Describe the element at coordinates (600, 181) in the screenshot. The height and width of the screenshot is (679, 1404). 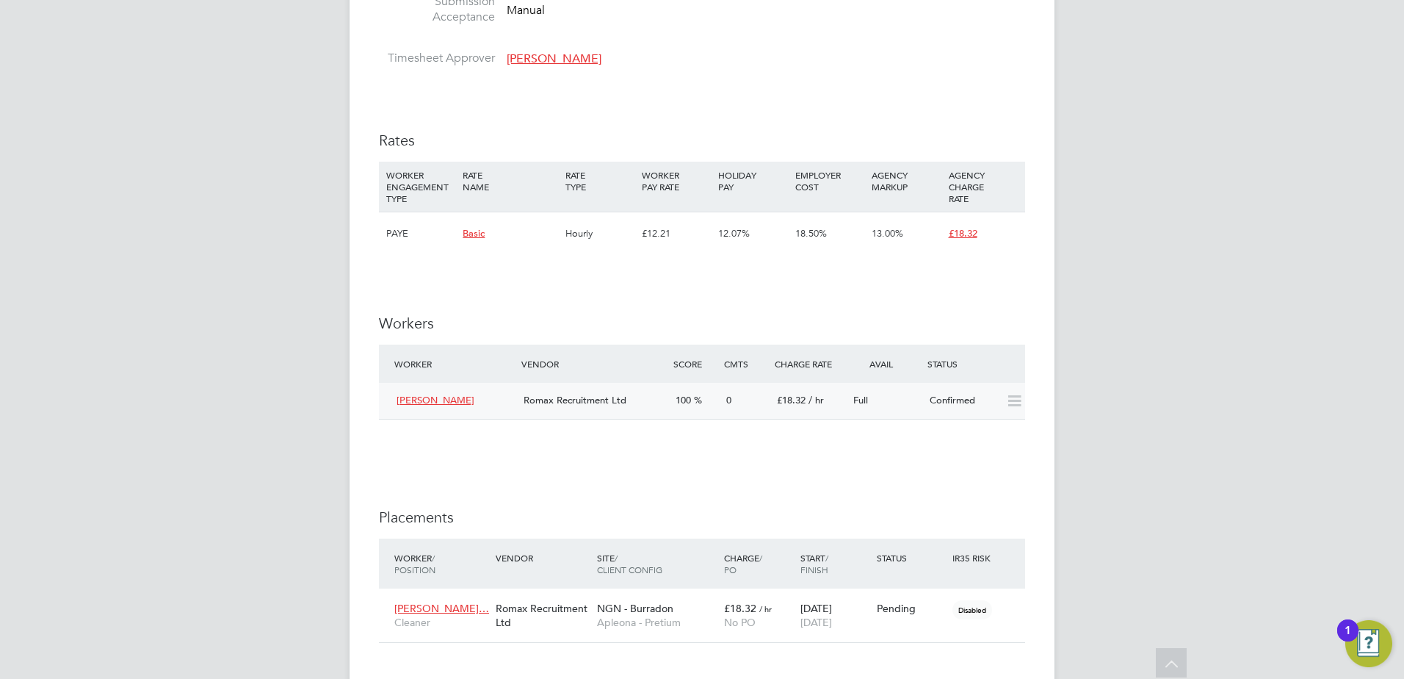
I see `div: RATE TYPE` at that location.